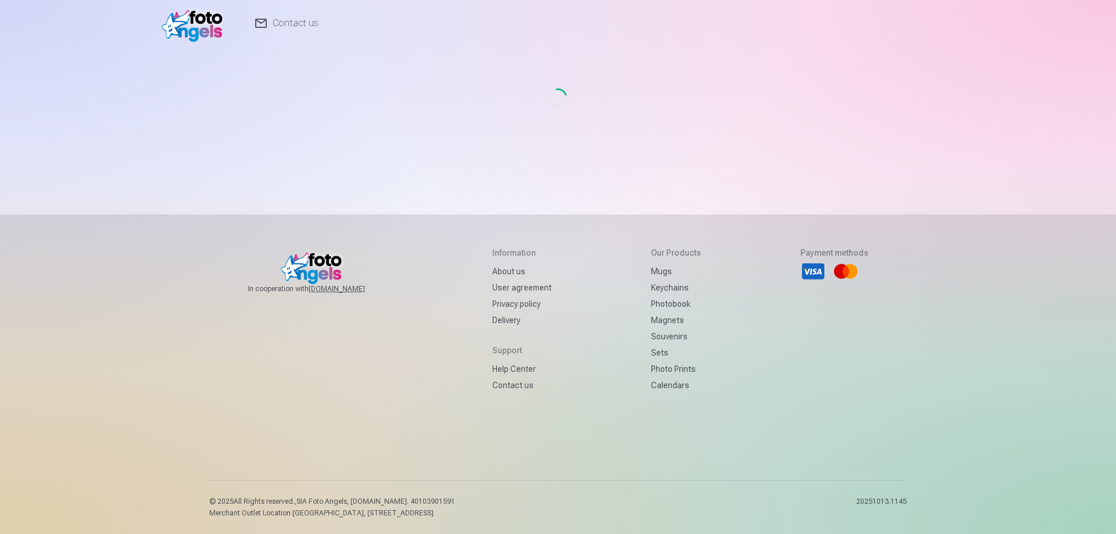 The width and height of the screenshot is (1116, 534). I want to click on span: In cooperation with, so click(320, 289).